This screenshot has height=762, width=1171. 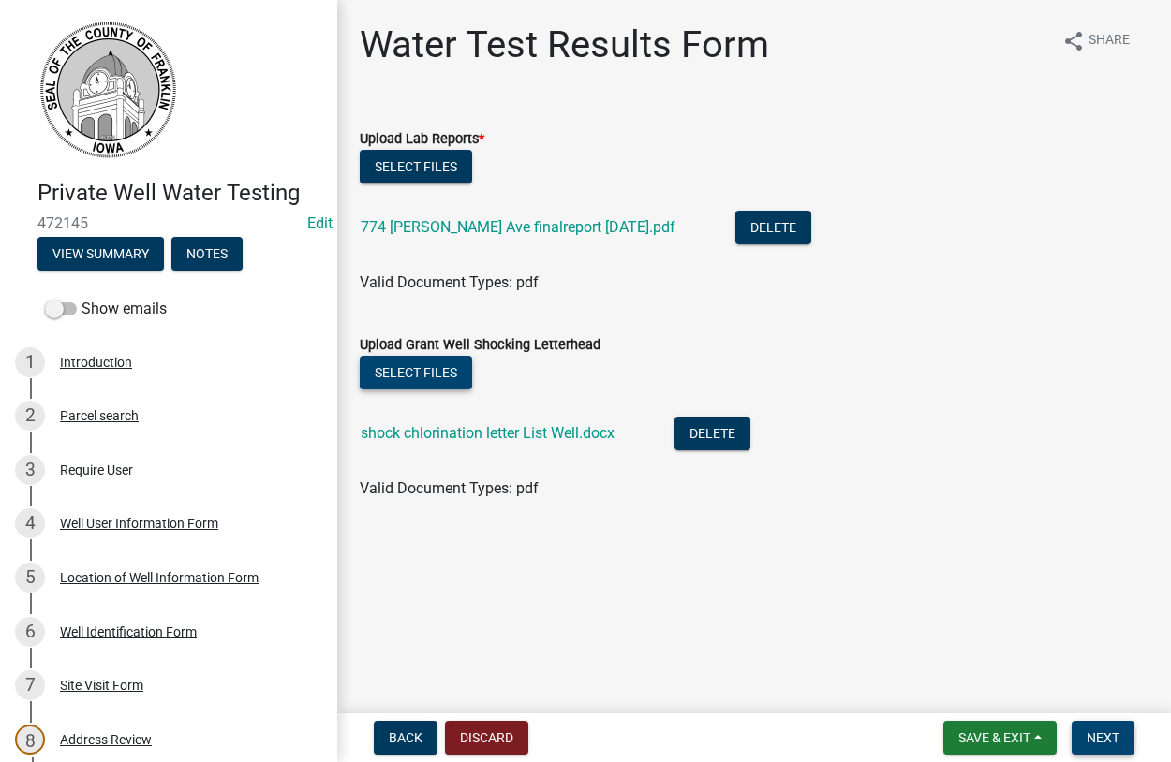 What do you see at coordinates (99, 416) in the screenshot?
I see `div: Parcel search` at bounding box center [99, 416].